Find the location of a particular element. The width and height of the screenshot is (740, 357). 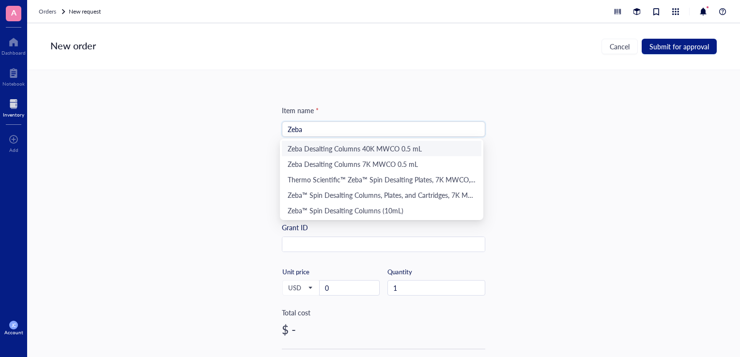

div: New order is located at coordinates (73, 46).